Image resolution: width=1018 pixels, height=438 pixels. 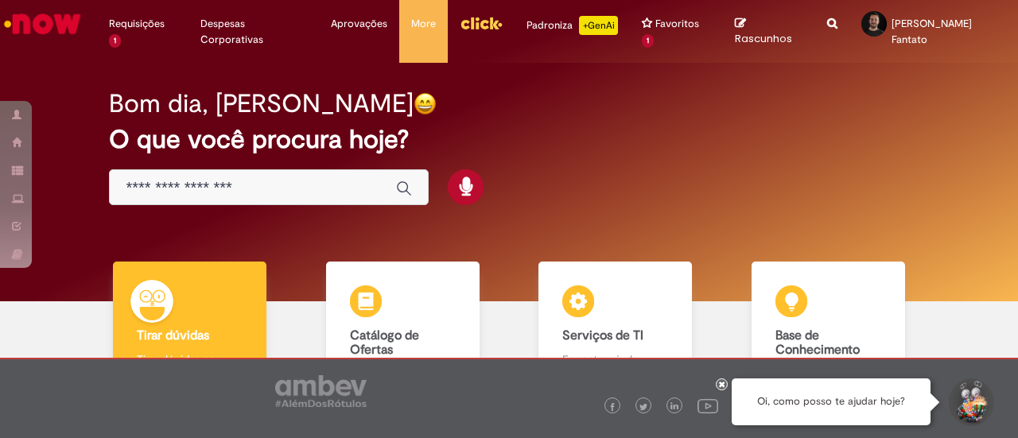 I want to click on img: ServiceNow, so click(x=42, y=24).